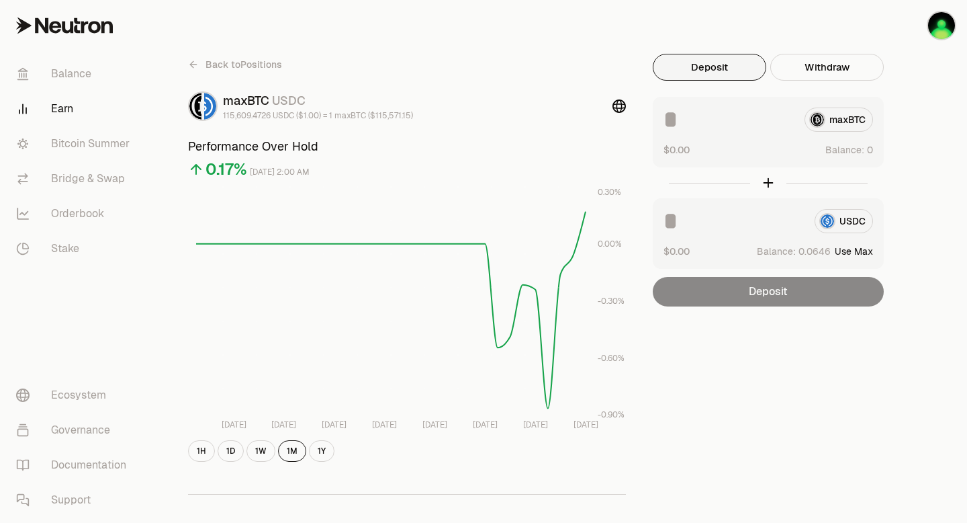 The image size is (967, 523). I want to click on a: Governance, so click(75, 430).